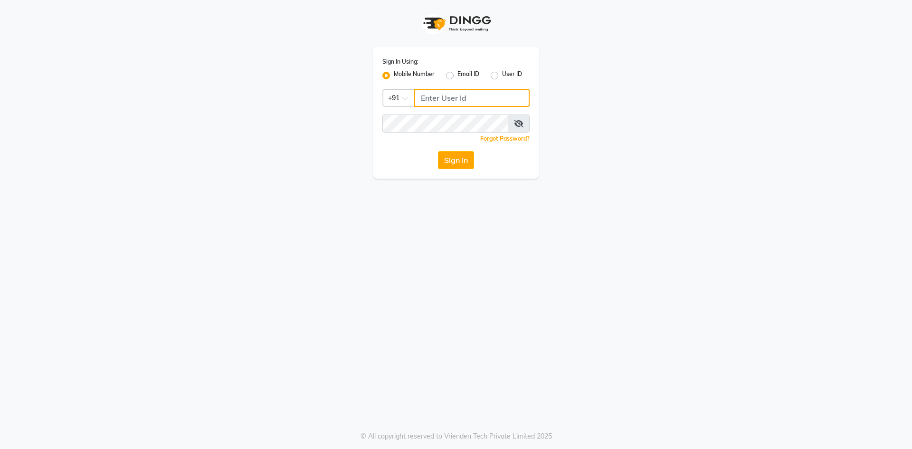 The image size is (912, 449). Describe the element at coordinates (512, 76) in the screenshot. I see `label: User ID` at that location.